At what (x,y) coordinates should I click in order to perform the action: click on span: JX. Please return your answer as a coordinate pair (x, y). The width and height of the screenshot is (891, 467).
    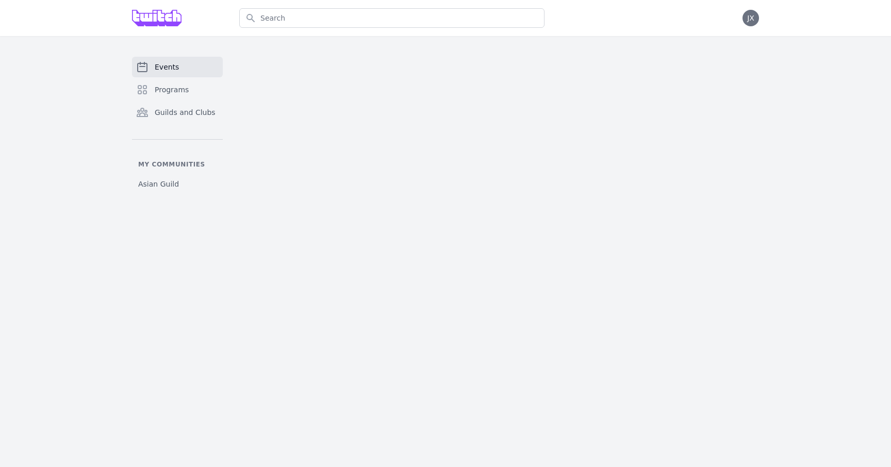
    Looking at the image, I should click on (750, 18).